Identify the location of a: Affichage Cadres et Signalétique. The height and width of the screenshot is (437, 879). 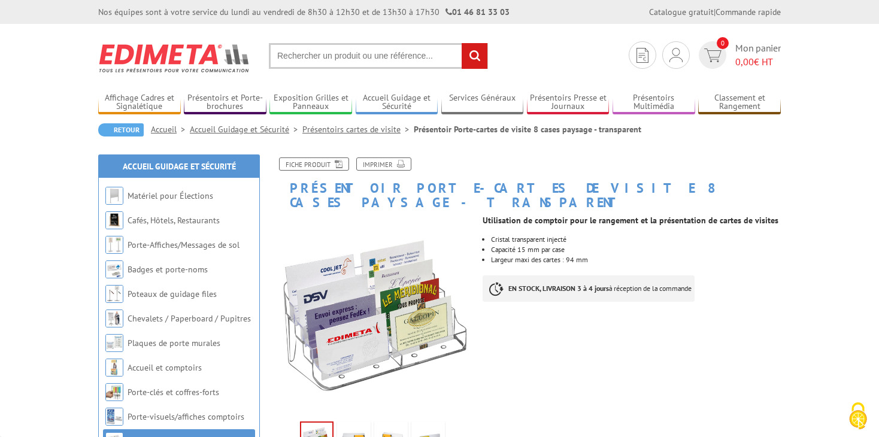
(139, 102).